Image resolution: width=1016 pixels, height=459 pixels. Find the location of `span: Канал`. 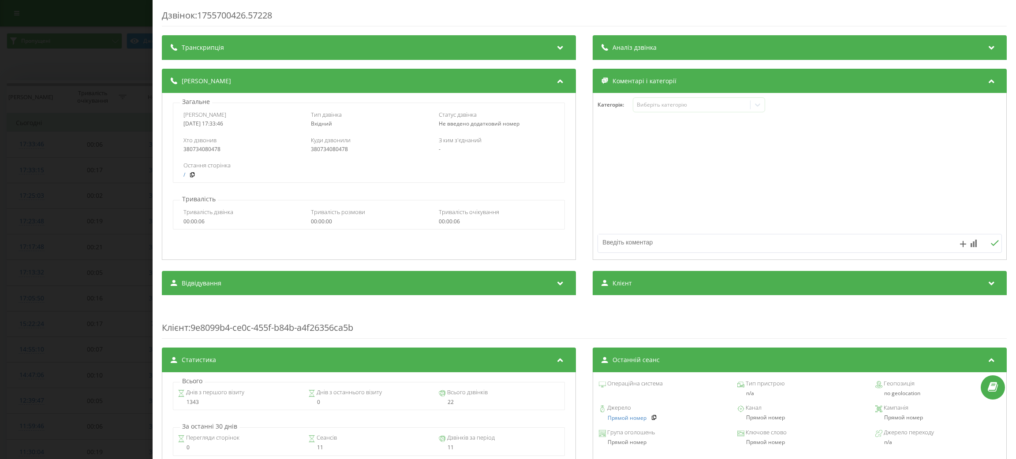

span: Канал is located at coordinates (752, 408).